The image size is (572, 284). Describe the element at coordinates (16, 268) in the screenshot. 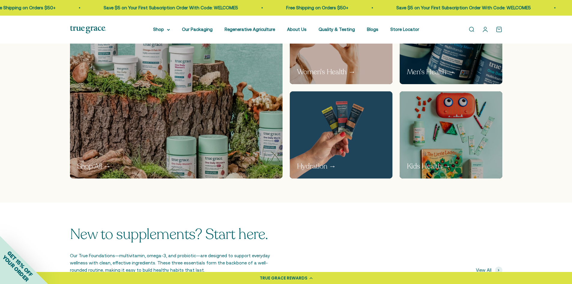

I see `span: YOUR ORDER` at that location.